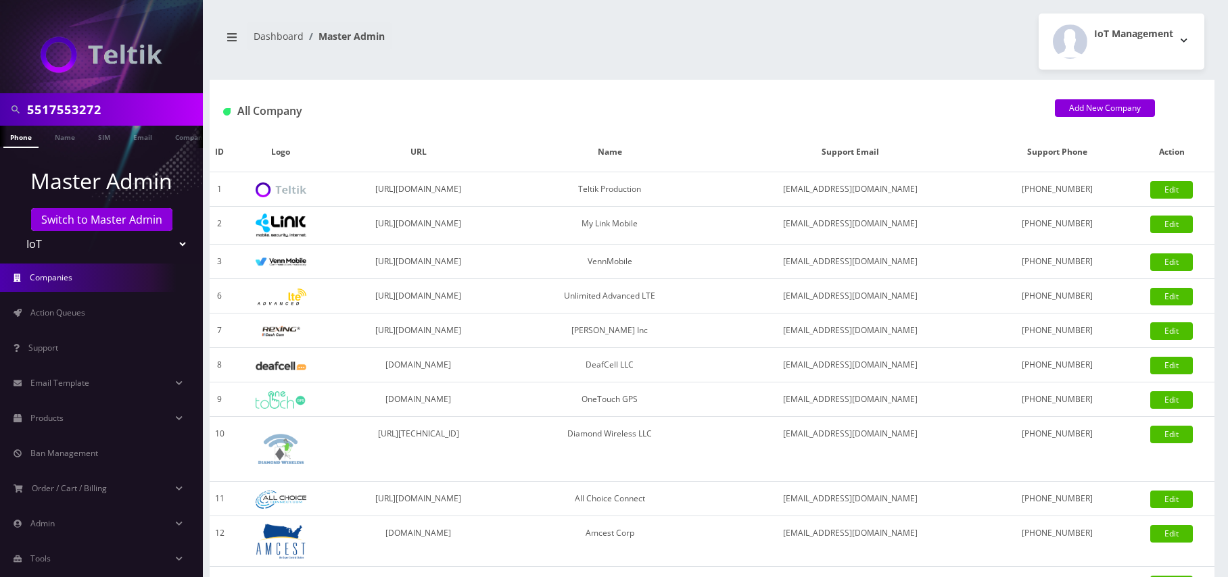 This screenshot has height=577, width=1228. Describe the element at coordinates (279, 36) in the screenshot. I see `a: Dashboard` at that location.